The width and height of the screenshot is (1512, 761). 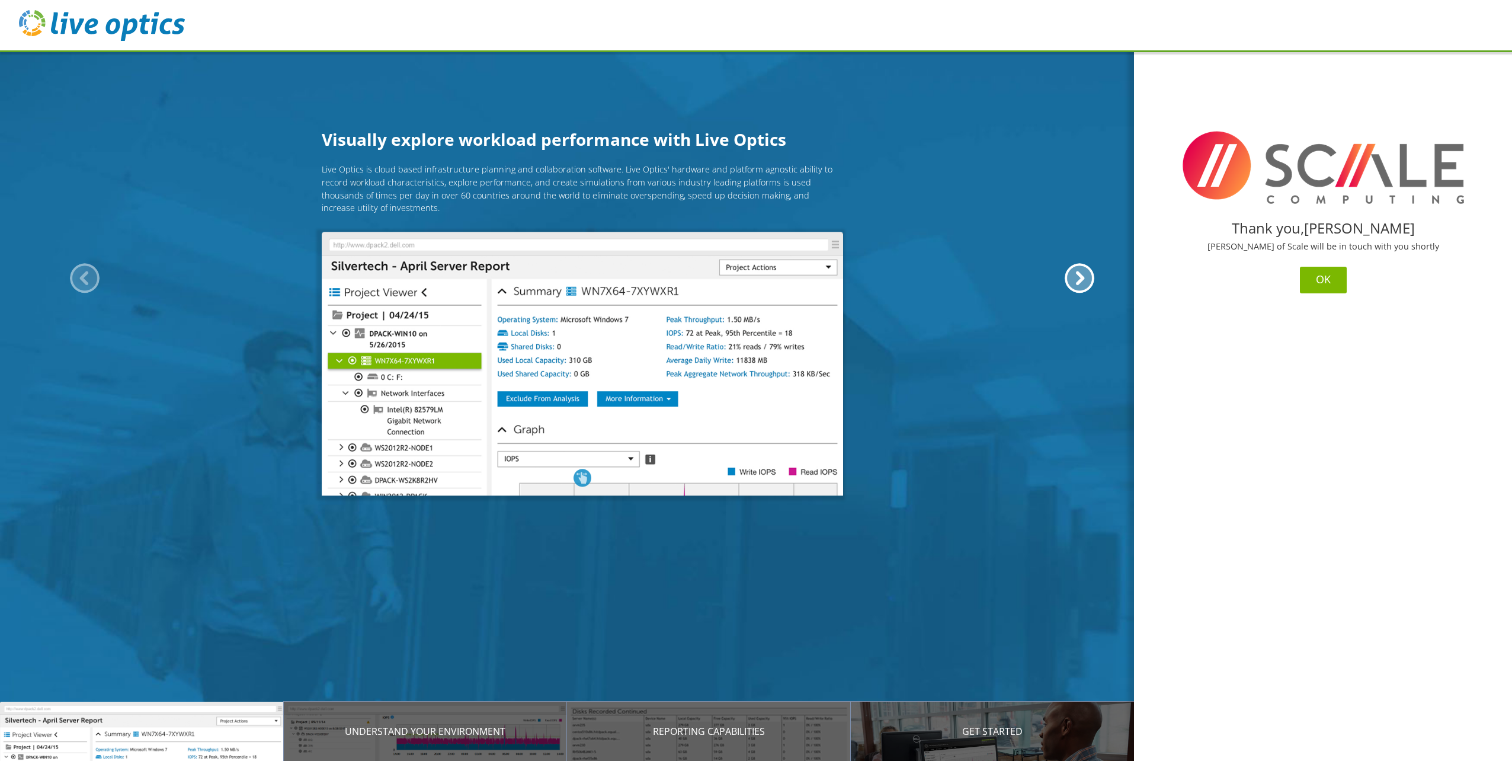 I want to click on h1: Visually explore workload performance with Live Optics, so click(x=583, y=139).